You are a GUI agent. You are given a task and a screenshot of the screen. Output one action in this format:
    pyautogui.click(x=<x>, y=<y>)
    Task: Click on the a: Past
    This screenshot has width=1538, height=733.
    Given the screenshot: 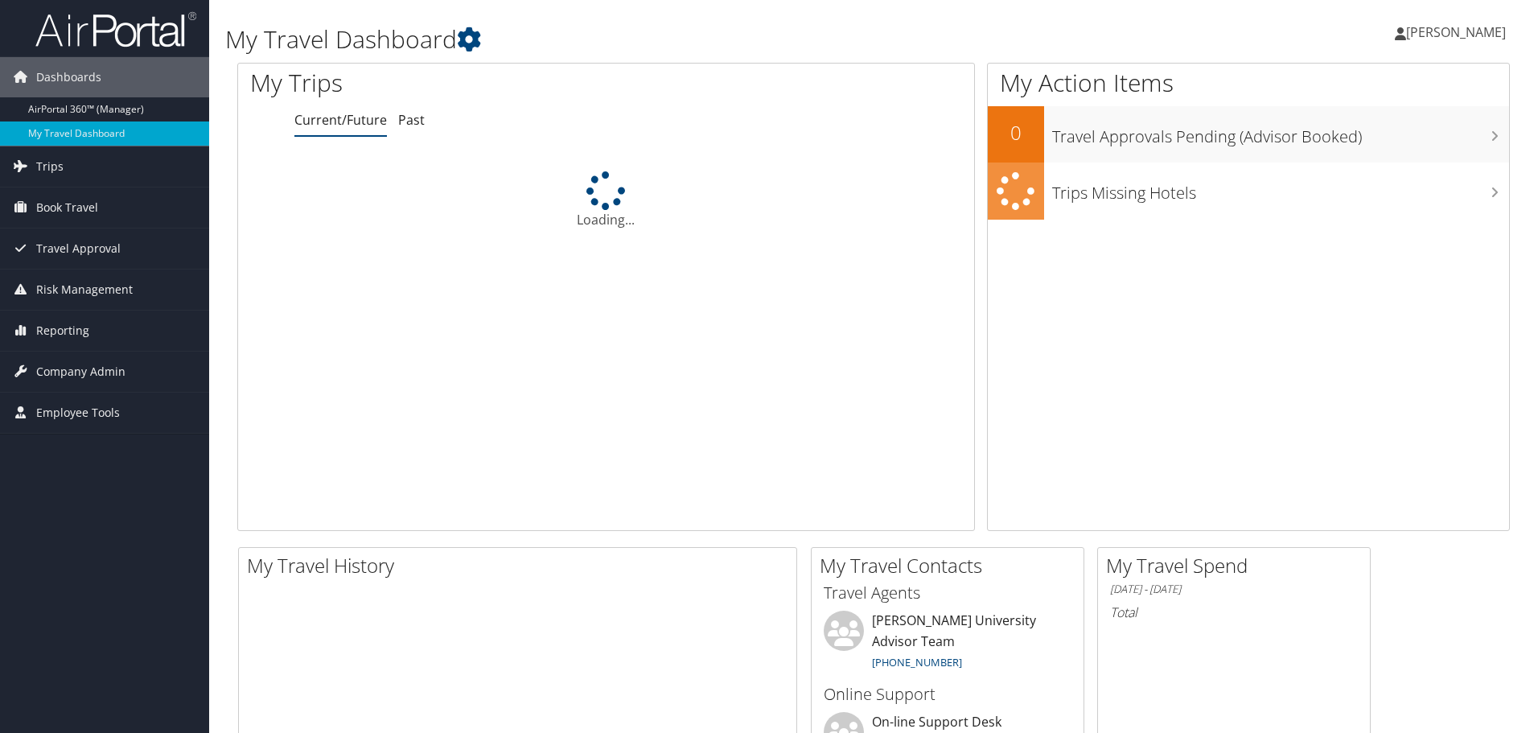 What is the action you would take?
    pyautogui.click(x=411, y=120)
    